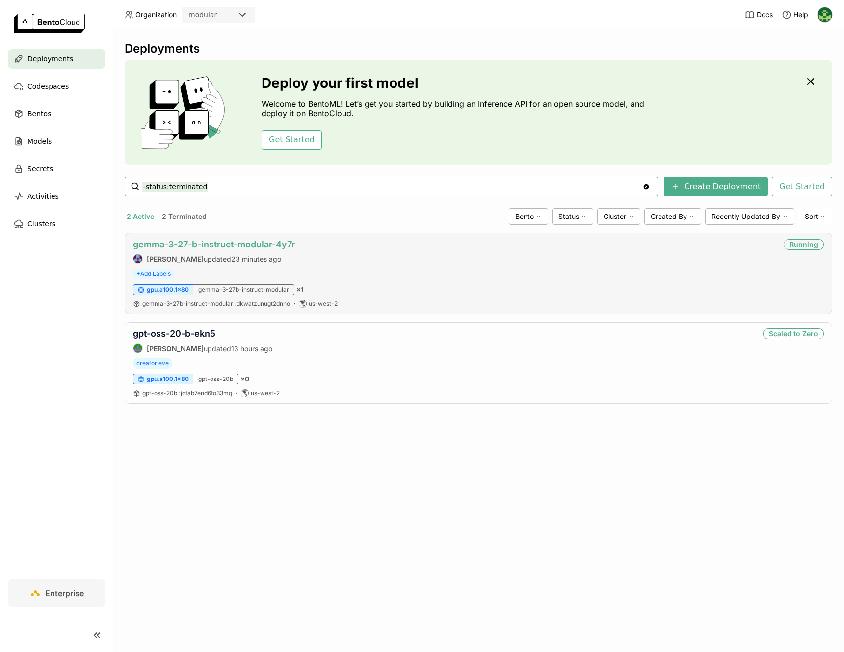 Image resolution: width=844 pixels, height=652 pixels. I want to click on div: Recently Updated By, so click(750, 216).